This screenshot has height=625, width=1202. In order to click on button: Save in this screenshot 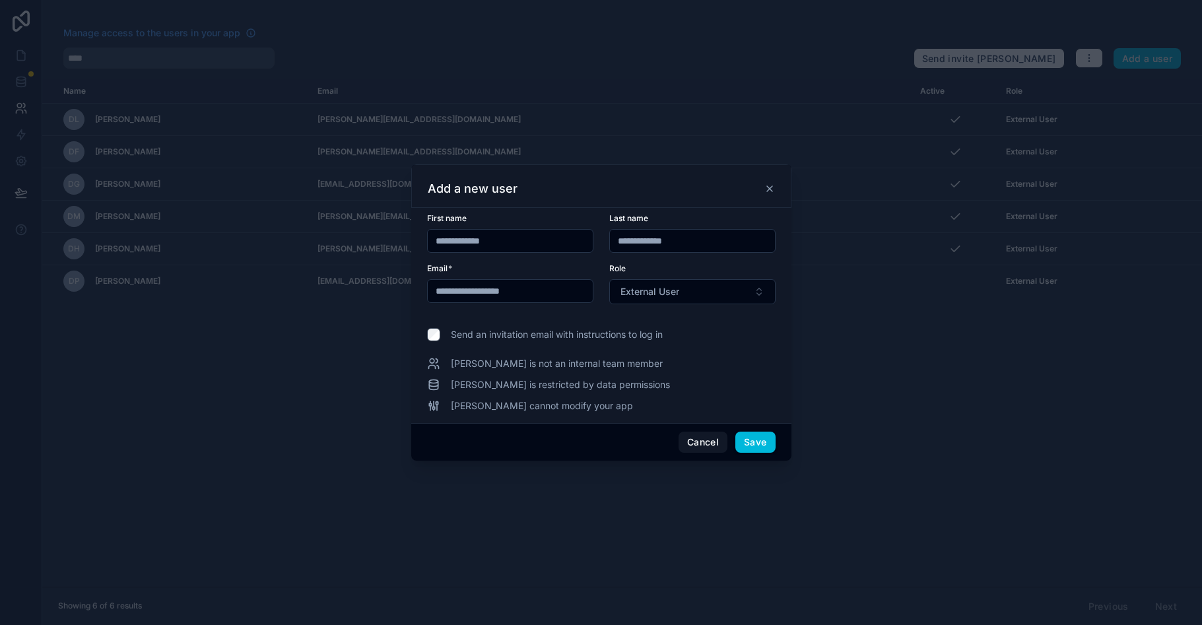, I will do `click(755, 442)`.